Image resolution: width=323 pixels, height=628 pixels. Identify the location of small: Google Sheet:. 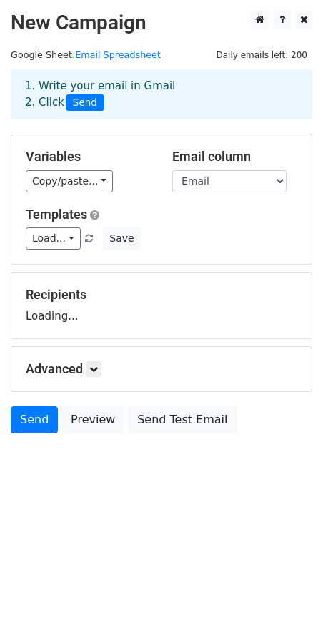
(86, 54).